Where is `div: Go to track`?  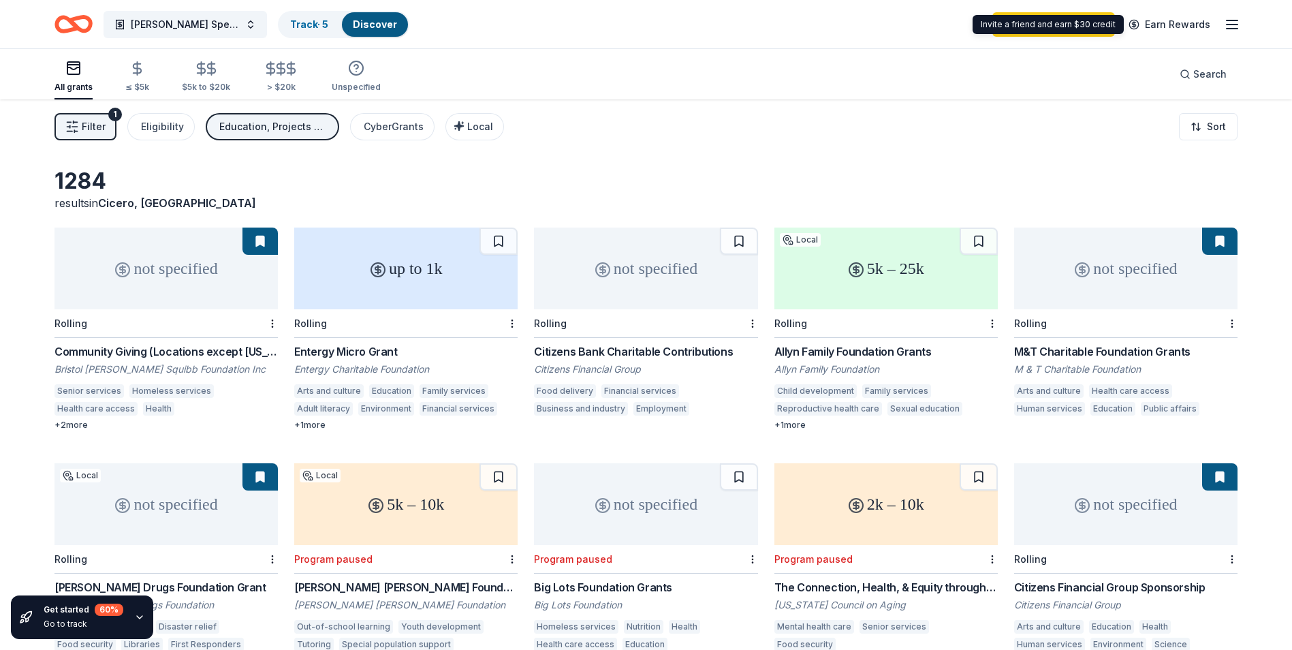 div: Go to track is located at coordinates (83, 624).